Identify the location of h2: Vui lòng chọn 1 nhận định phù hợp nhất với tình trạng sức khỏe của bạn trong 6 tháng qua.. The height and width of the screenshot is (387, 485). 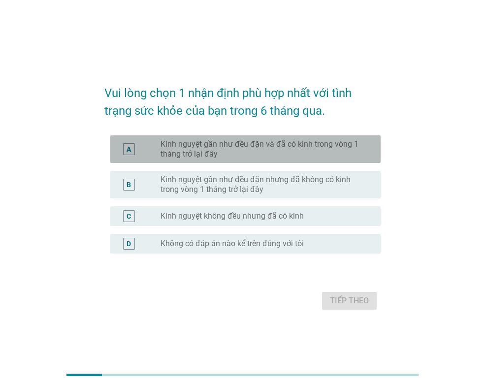
(242, 97).